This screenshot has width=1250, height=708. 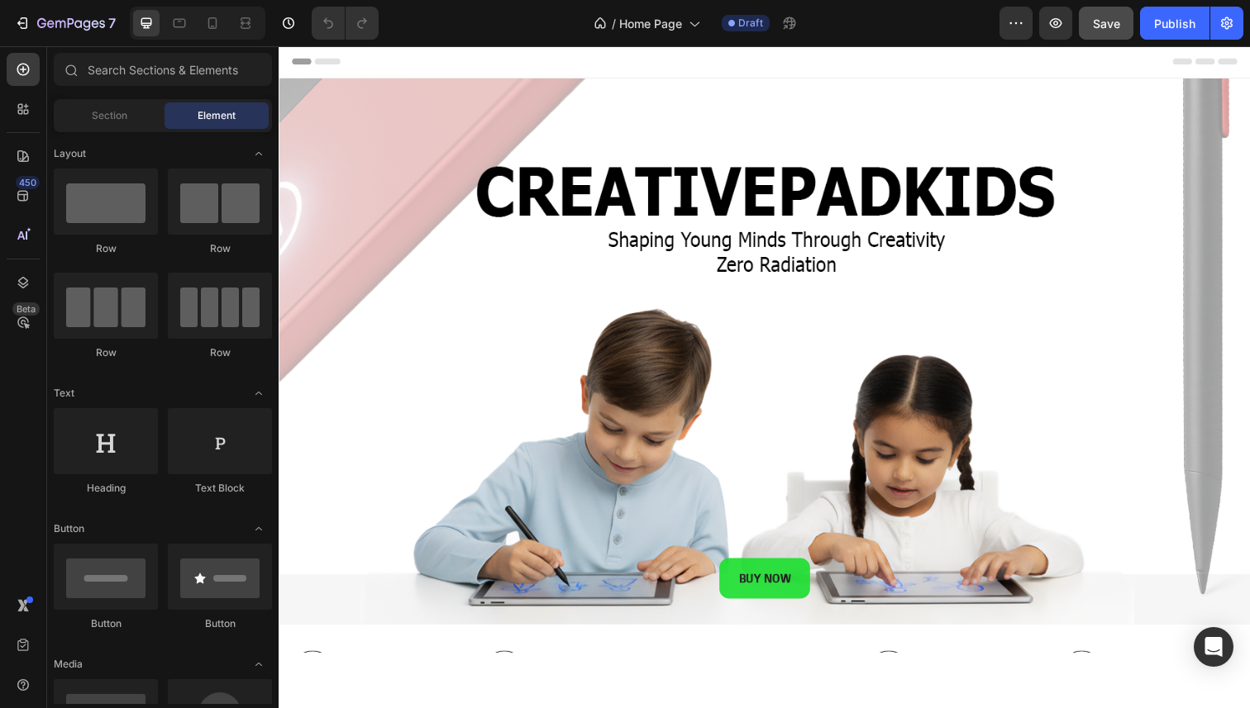 I want to click on img: gempages_585656991708349275-b96060db-6542-4dc8-b363-ee4a03a2253f.svg, so click(x=623, y=640).